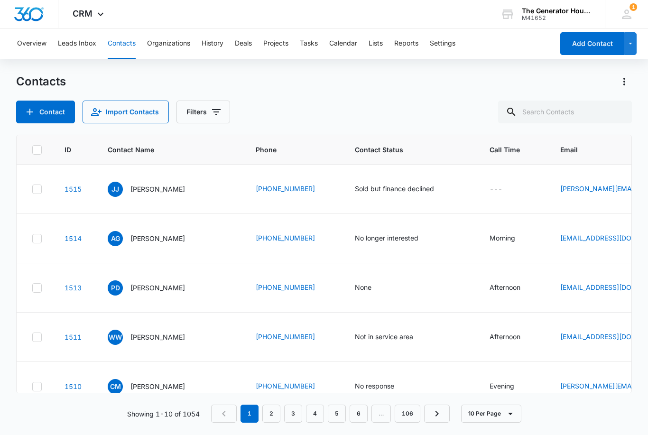 This screenshot has height=435, width=648. What do you see at coordinates (77, 44) in the screenshot?
I see `button: Leads Inbox` at bounding box center [77, 44].